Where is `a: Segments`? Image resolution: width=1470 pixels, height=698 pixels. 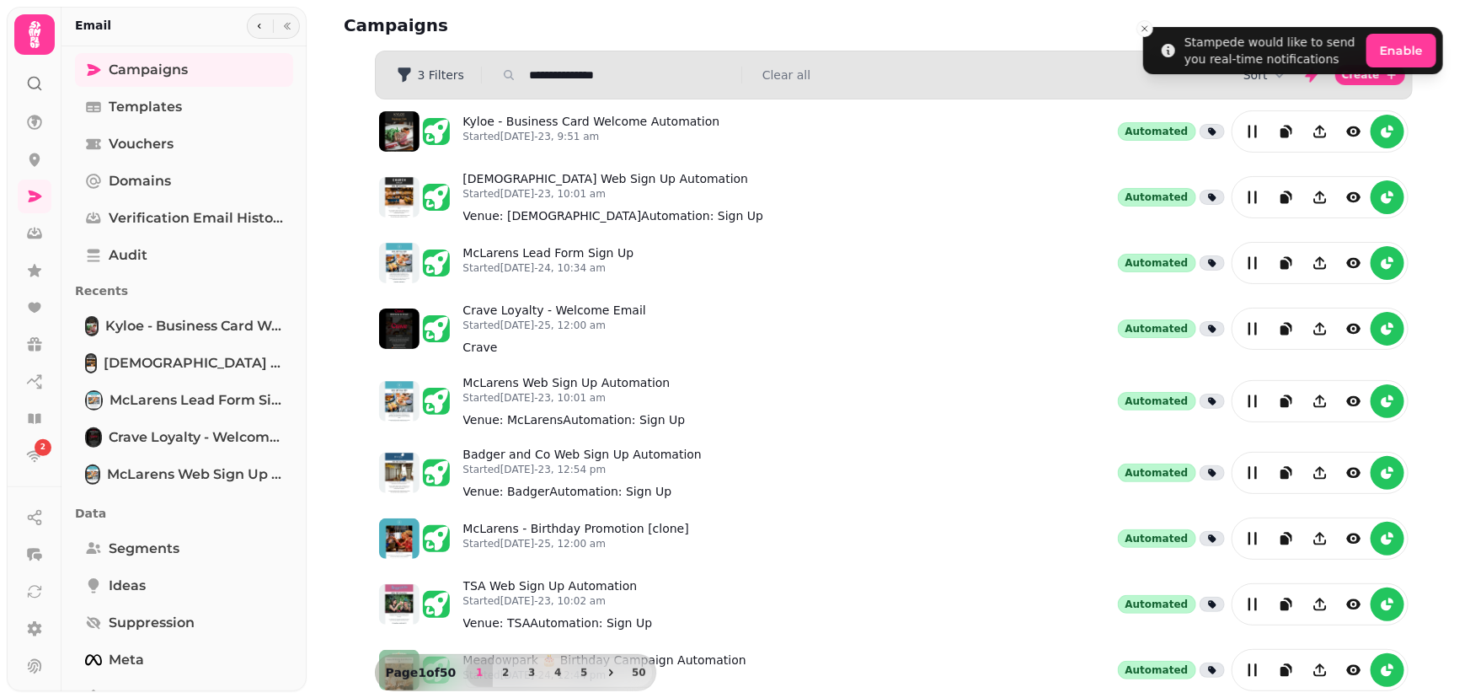 a: Segments is located at coordinates (184, 549).